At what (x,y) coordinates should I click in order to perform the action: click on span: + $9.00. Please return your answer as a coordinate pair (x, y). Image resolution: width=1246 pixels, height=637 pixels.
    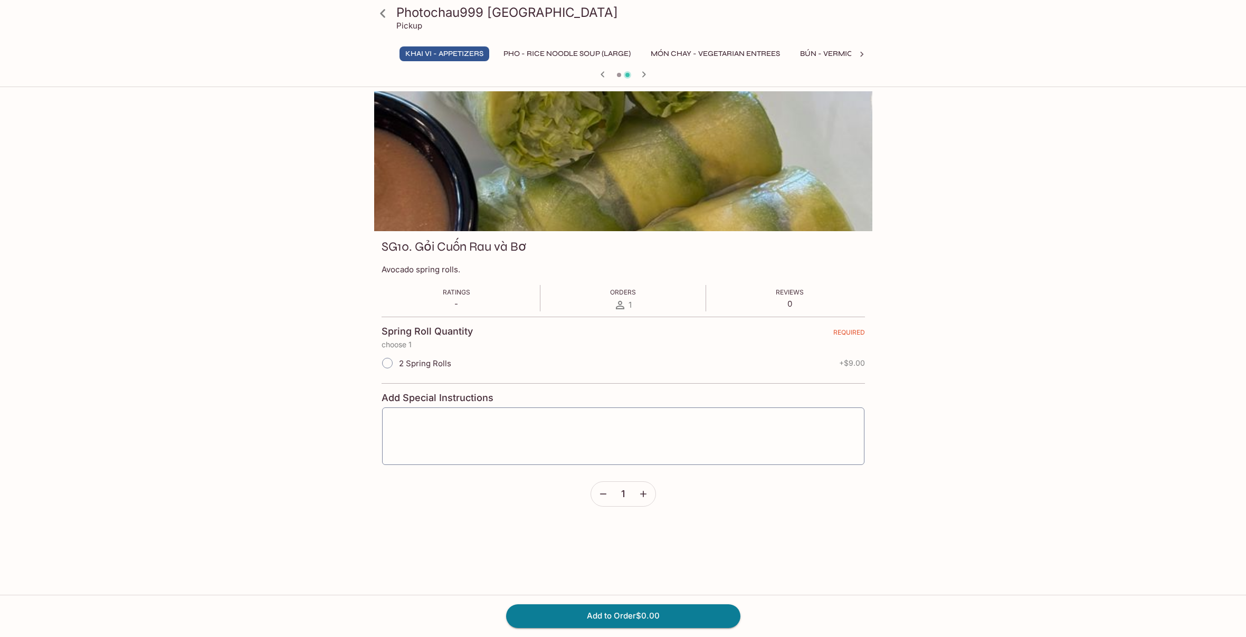
    Looking at the image, I should click on (852, 363).